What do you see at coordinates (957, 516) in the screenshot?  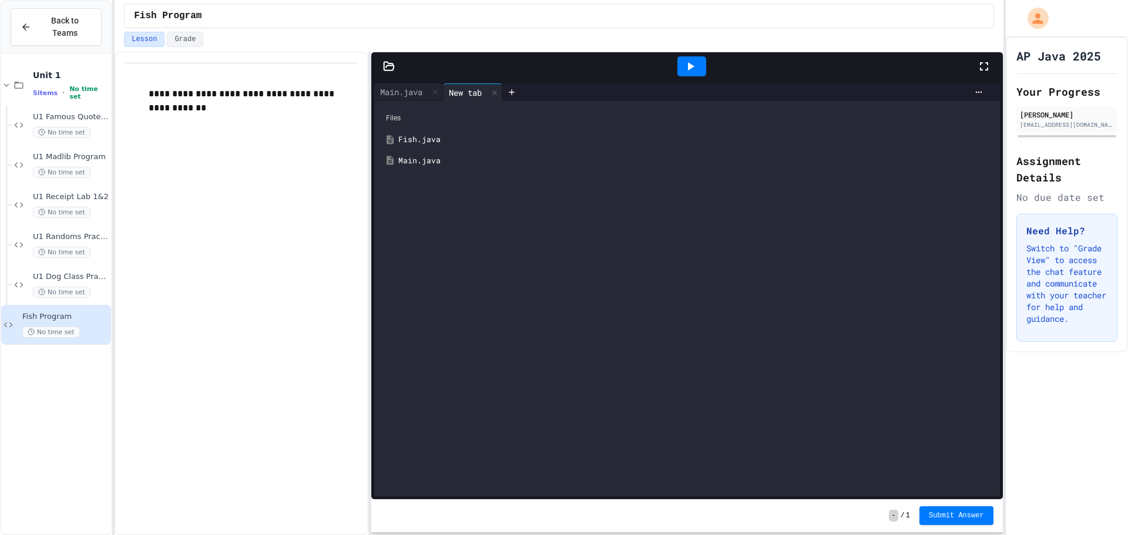 I see `span: Submit Answer` at bounding box center [957, 516].